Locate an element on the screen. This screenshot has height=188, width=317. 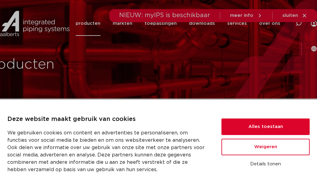
span: NIEUW: myIPS is beschikbaar is located at coordinates (165, 15).